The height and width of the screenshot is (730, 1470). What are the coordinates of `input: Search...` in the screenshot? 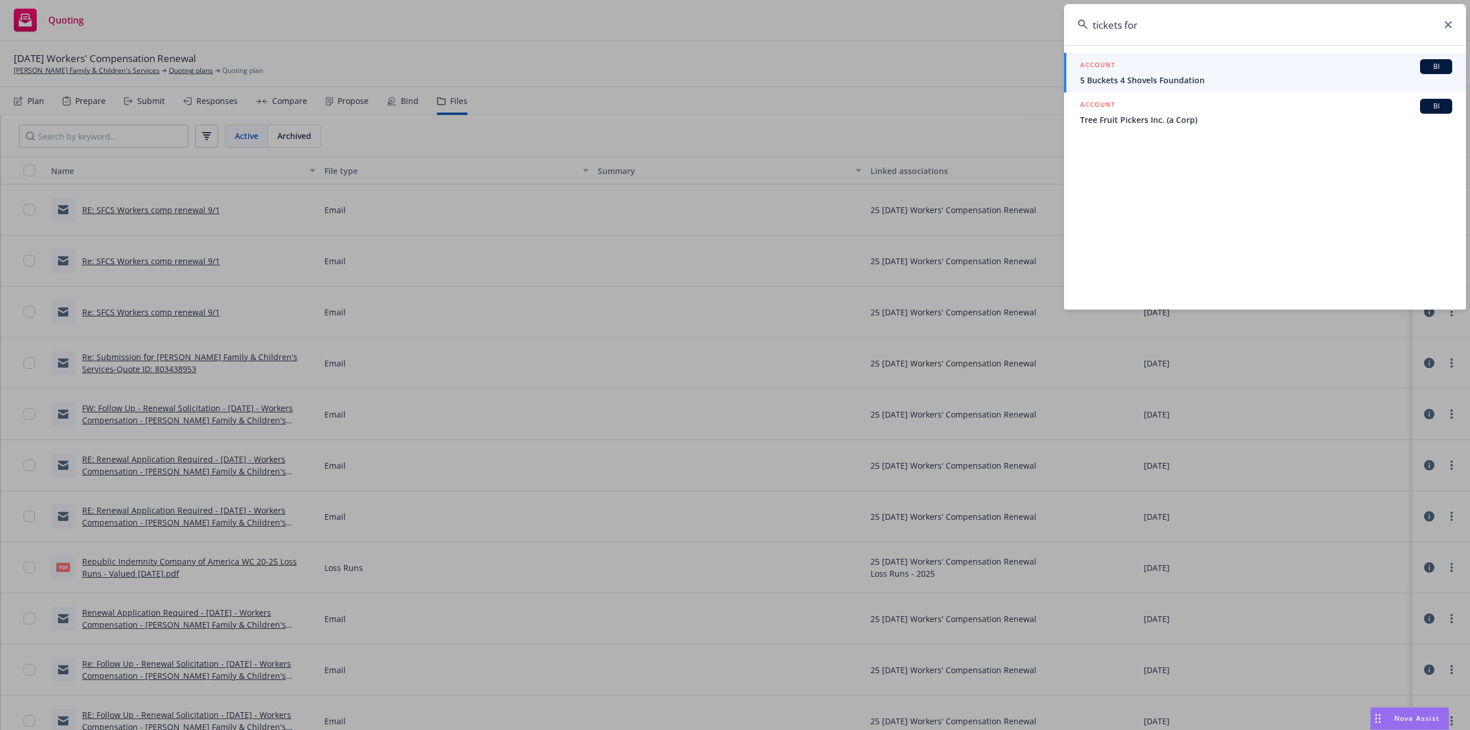 It's located at (1265, 25).